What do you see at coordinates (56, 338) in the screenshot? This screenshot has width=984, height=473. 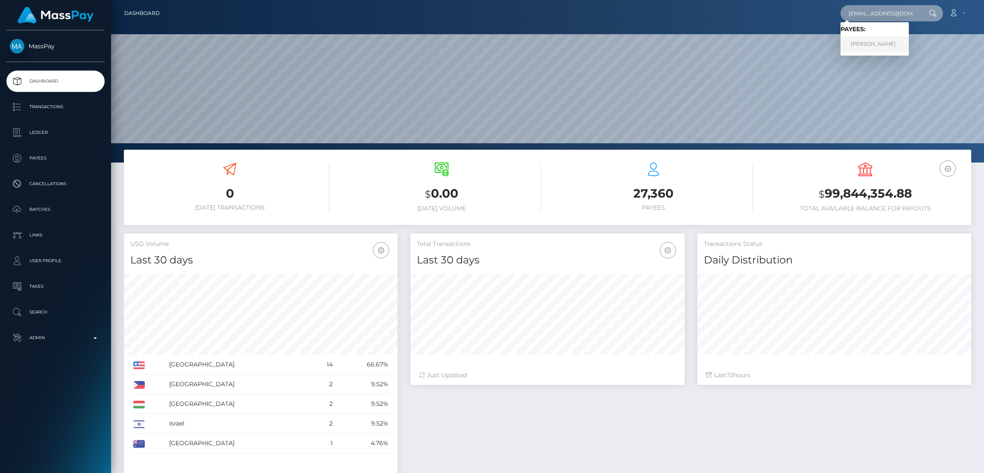 I see `p: Admin` at bounding box center [56, 338].